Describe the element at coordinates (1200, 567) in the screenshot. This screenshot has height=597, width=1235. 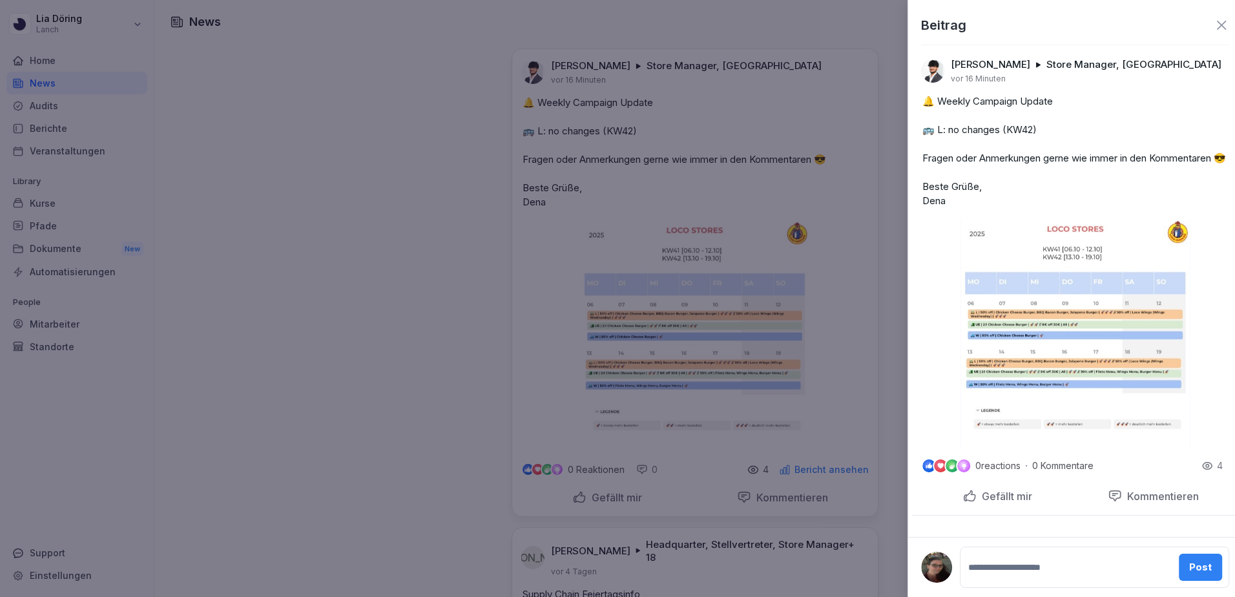
I see `div: Post` at that location.